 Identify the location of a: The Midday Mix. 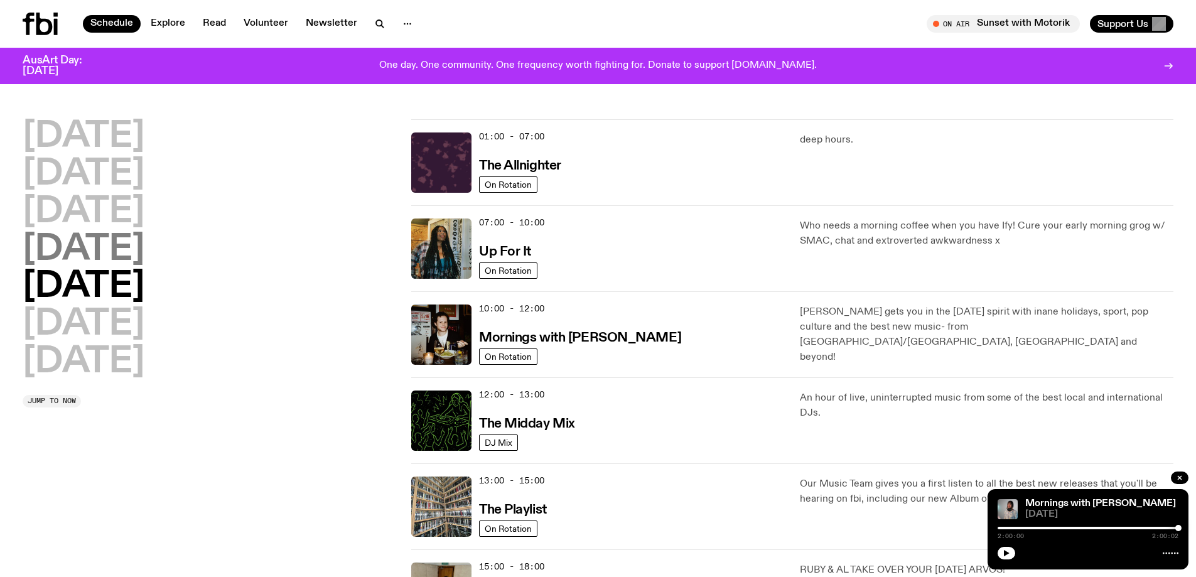
(527, 423).